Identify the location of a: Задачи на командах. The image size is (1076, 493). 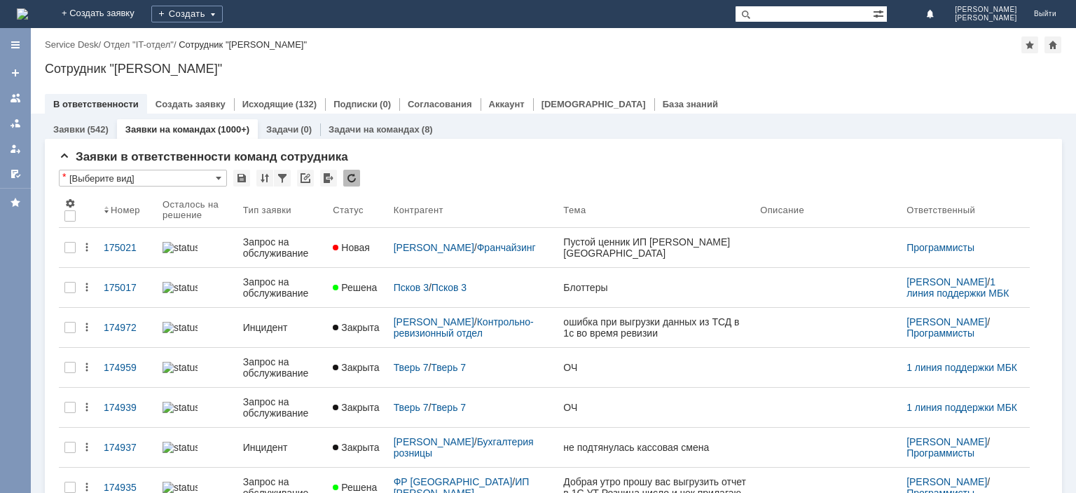
(374, 129).